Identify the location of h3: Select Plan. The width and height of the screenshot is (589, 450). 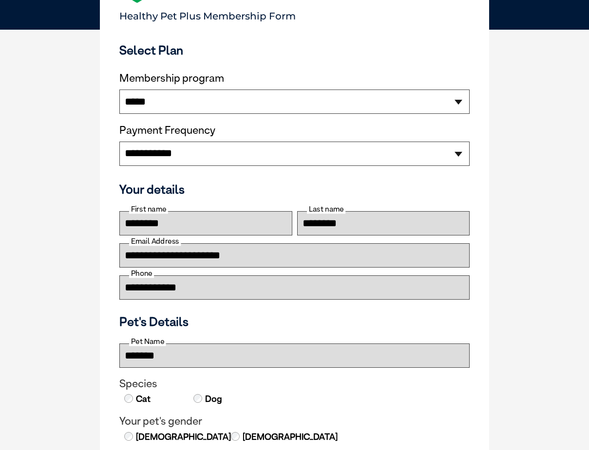
(294, 50).